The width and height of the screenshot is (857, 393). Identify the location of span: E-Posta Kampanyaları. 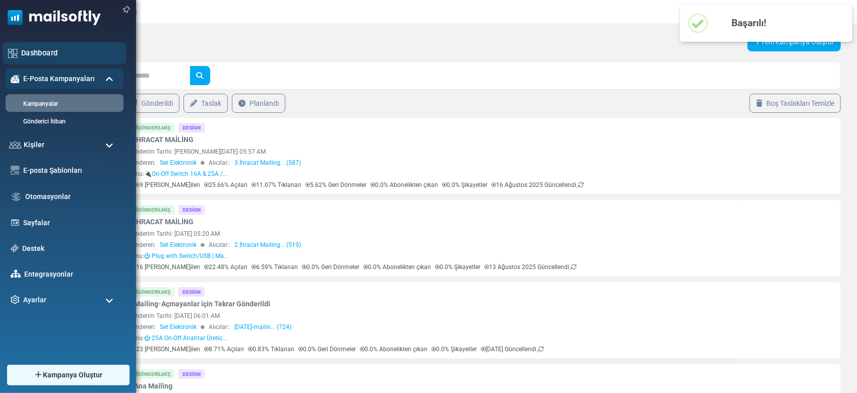
(59, 79).